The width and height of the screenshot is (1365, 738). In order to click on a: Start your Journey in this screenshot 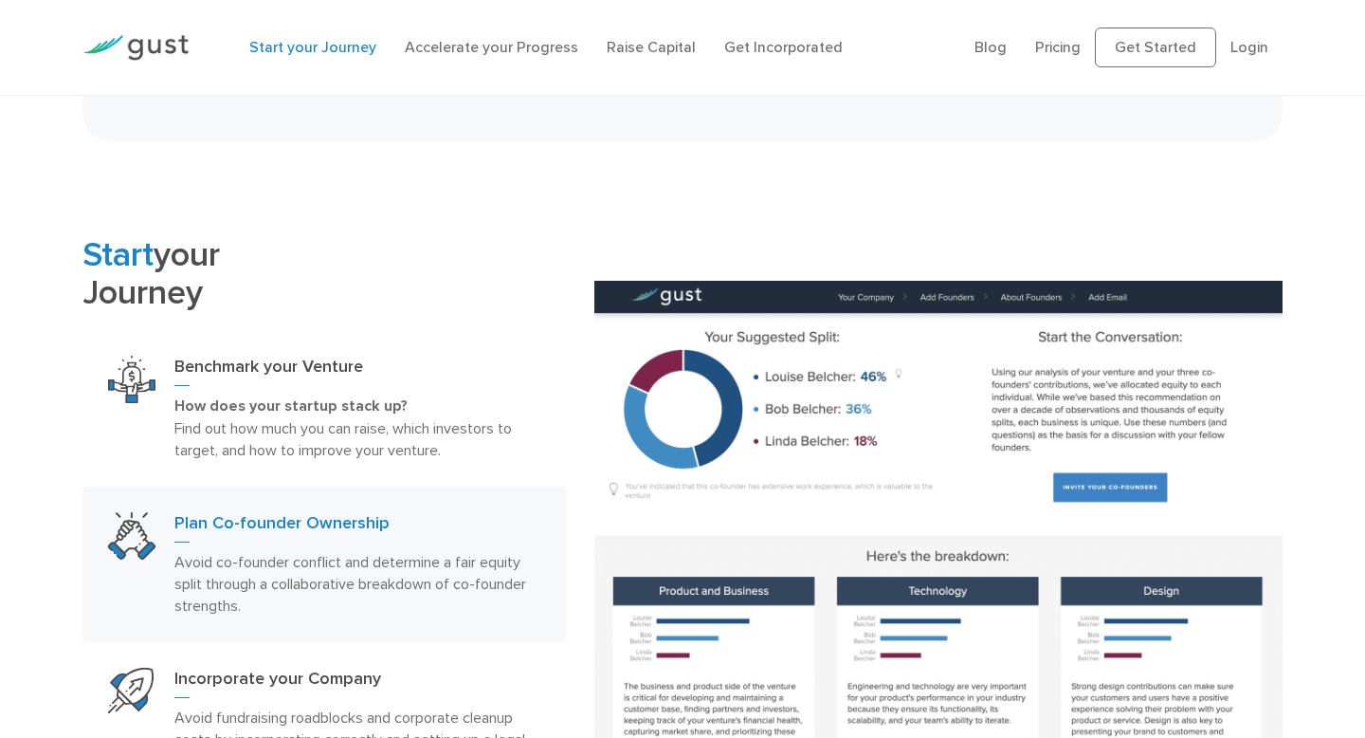, I will do `click(313, 46)`.